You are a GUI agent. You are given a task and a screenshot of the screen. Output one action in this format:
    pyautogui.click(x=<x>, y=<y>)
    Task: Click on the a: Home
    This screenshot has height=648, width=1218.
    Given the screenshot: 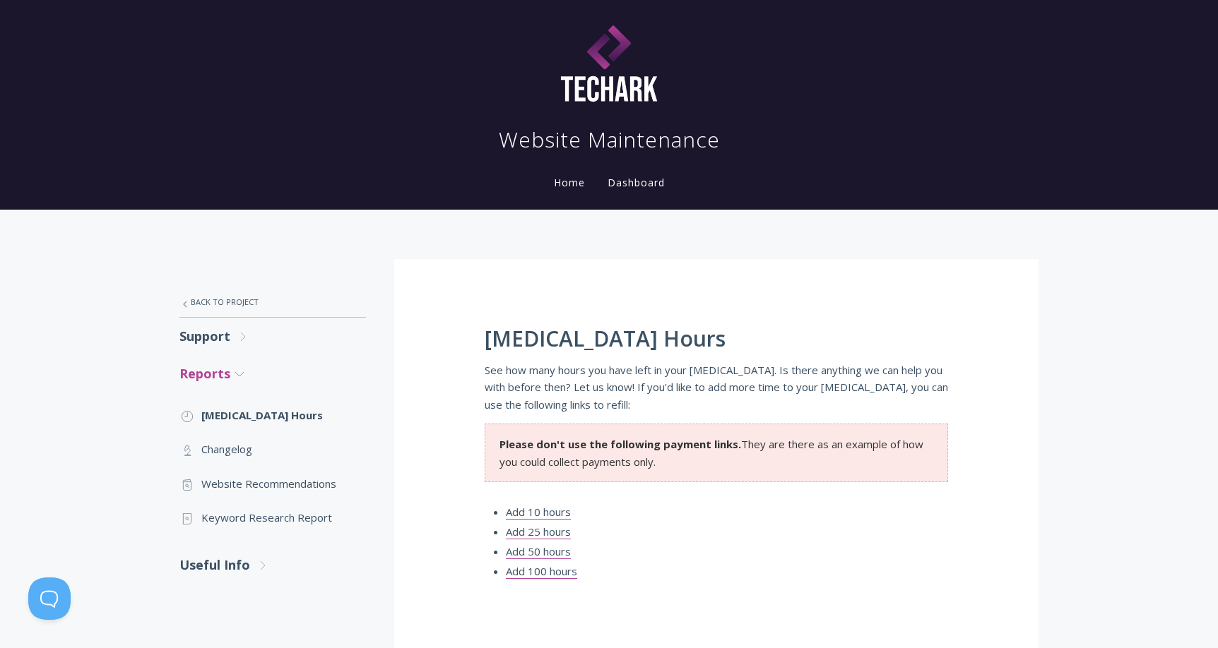 What is the action you would take?
    pyautogui.click(x=569, y=182)
    